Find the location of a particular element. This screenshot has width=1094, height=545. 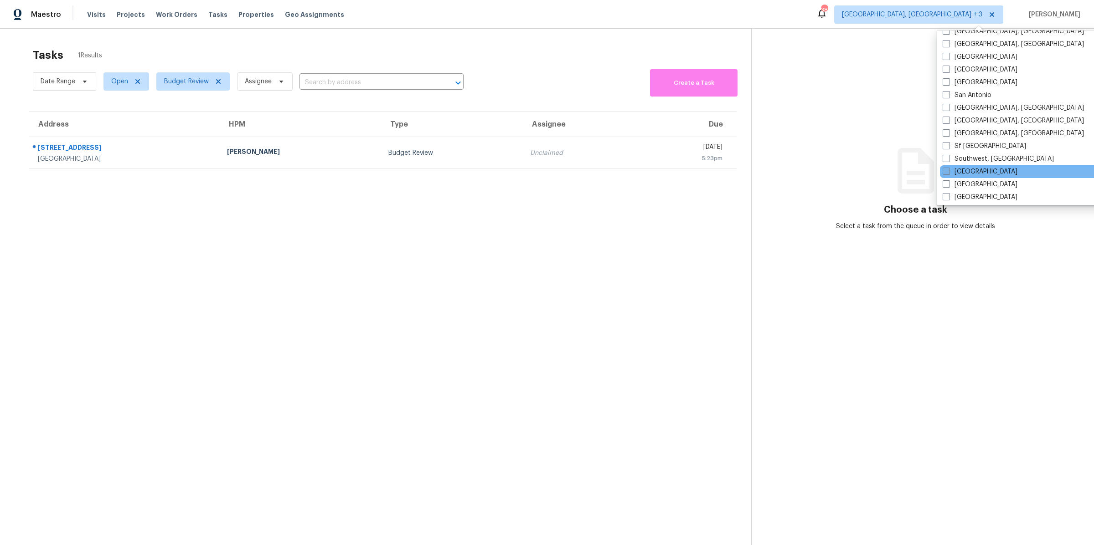

th: Due is located at coordinates (686, 124).